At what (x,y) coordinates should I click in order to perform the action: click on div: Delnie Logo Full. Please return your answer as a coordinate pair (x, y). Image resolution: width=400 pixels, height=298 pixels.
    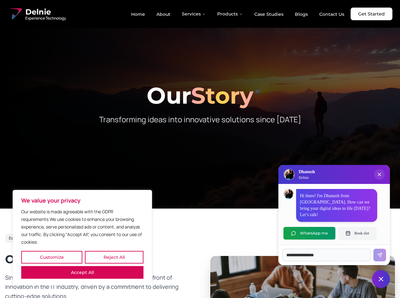
    Looking at the image, I should click on (37, 14).